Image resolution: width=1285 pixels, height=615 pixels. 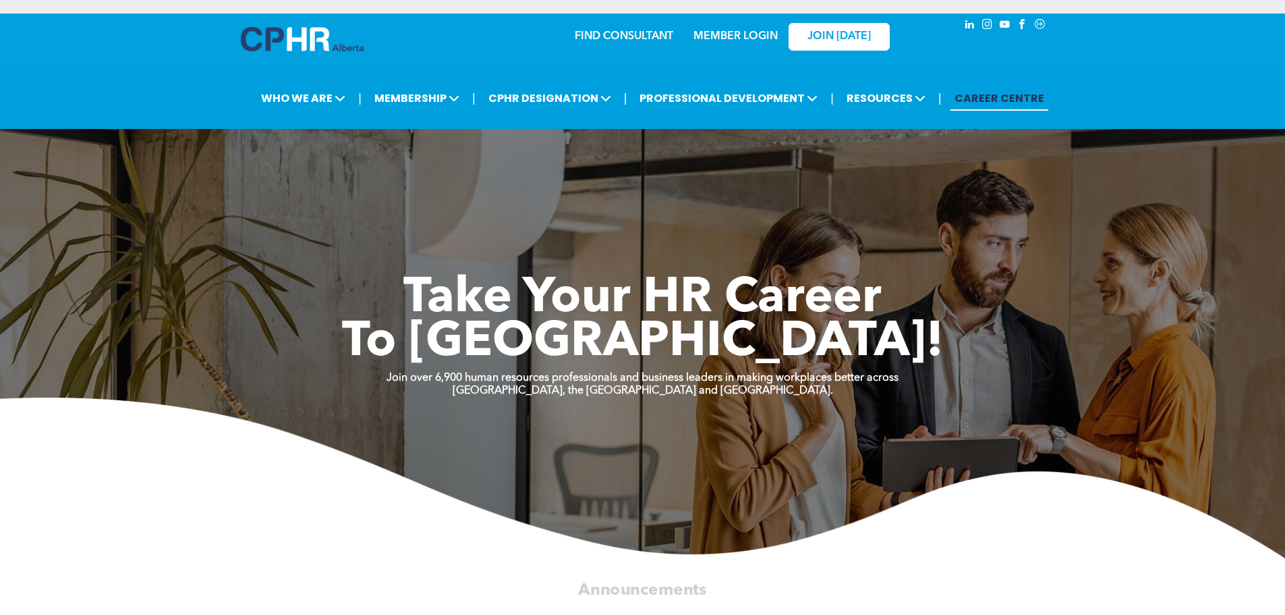 What do you see at coordinates (642, 299) in the screenshot?
I see `span: Take Your HR Career` at bounding box center [642, 299].